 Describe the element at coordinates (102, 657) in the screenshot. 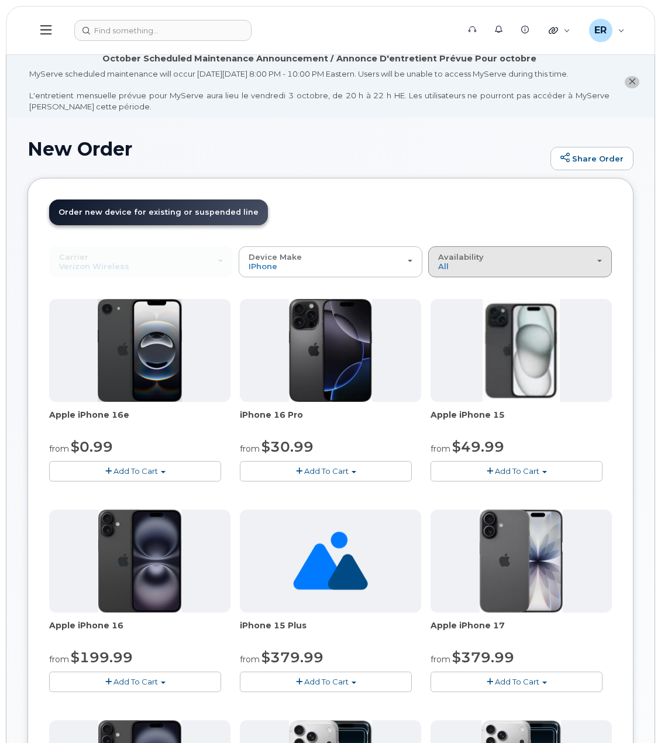

I see `span: $199.99` at that location.